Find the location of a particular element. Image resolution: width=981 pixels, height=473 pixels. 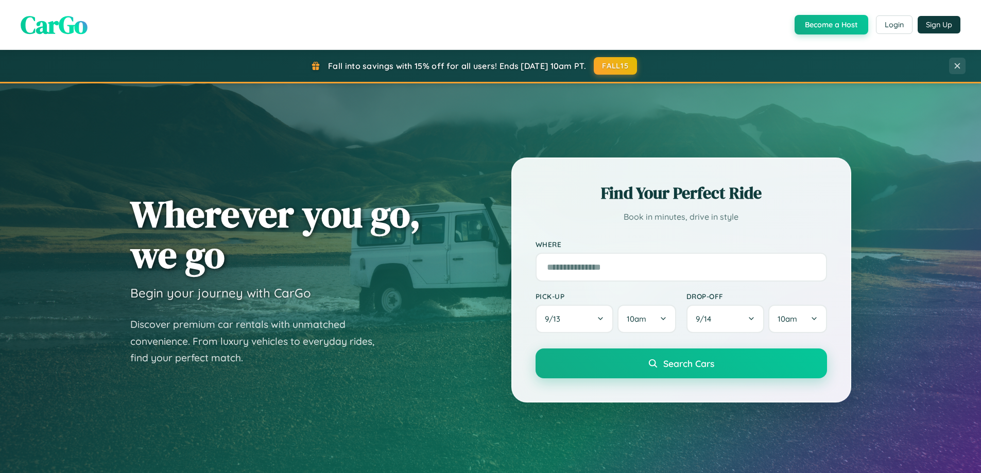

button: Search Cars is located at coordinates (681, 364).